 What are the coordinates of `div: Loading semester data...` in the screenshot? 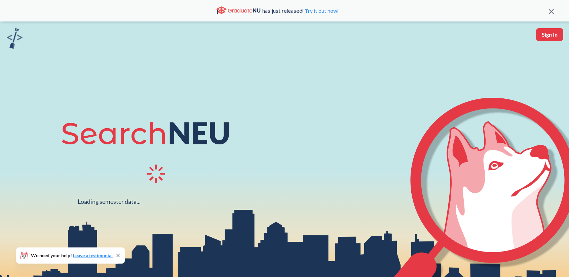 It's located at (109, 202).